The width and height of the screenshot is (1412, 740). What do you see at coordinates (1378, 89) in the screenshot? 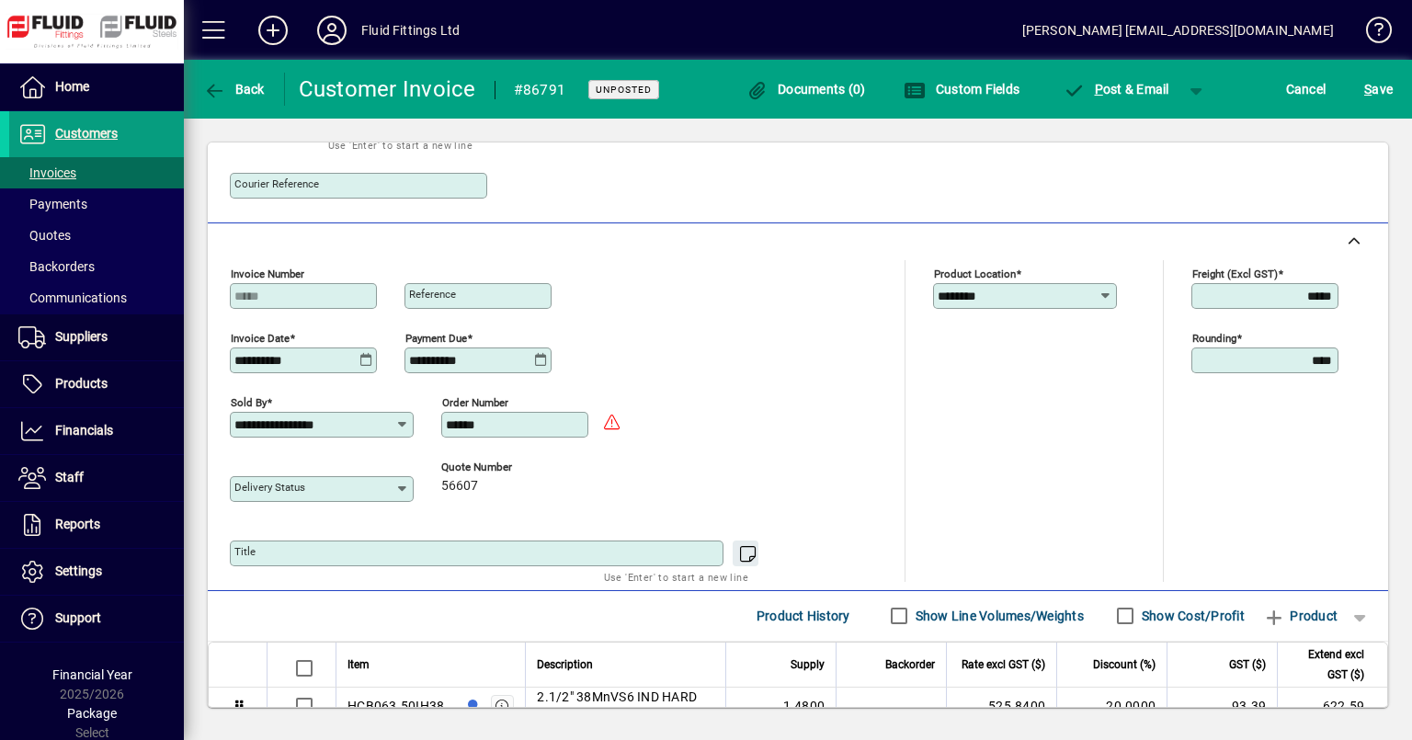
I see `span: ave` at bounding box center [1378, 89].